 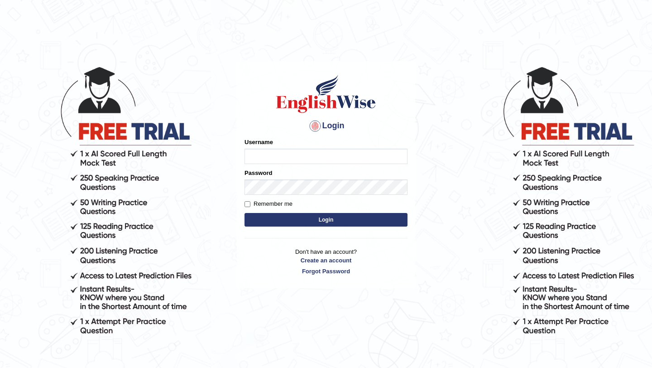 What do you see at coordinates (326, 220) in the screenshot?
I see `button: Login` at bounding box center [326, 220].